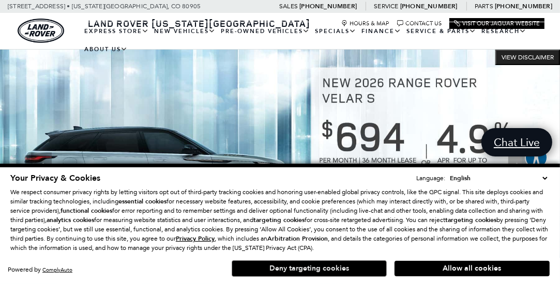  What do you see at coordinates (142, 202) in the screenshot?
I see `strong: essential cookies` at bounding box center [142, 202].